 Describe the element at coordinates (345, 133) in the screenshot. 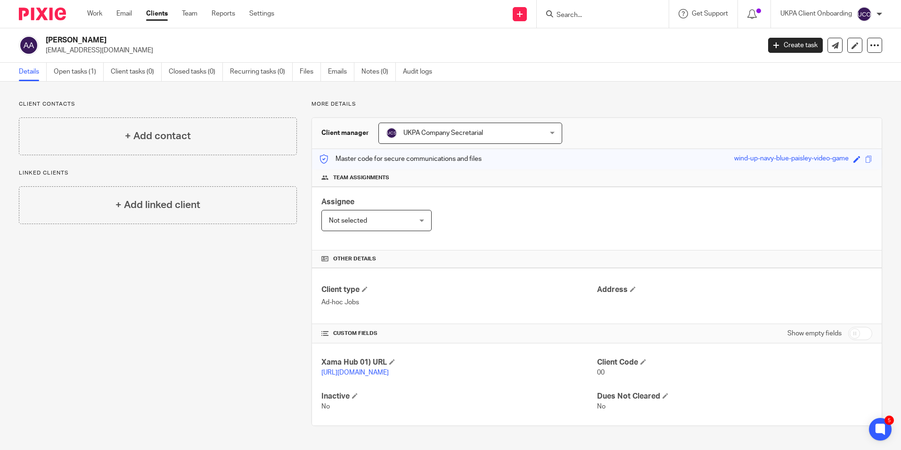

I see `h3: Client manager` at that location.